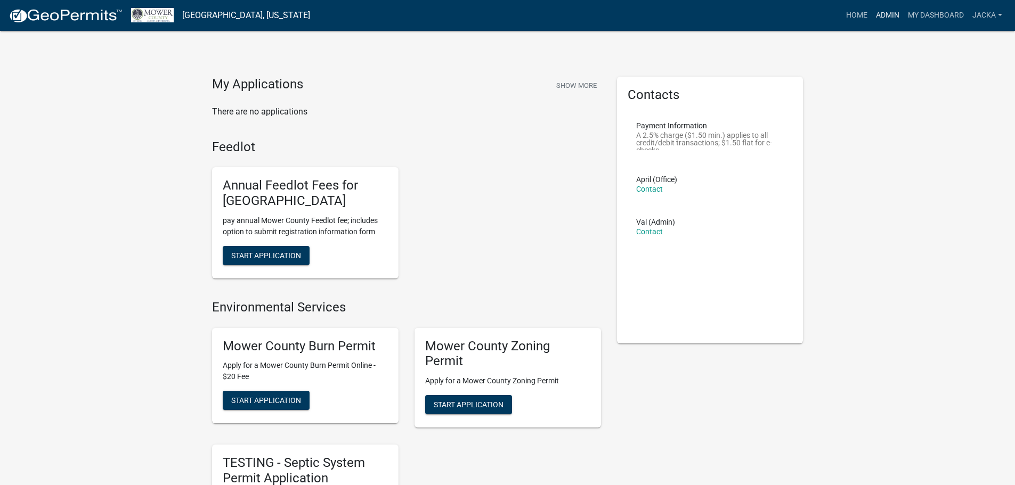 The width and height of the screenshot is (1015, 485). I want to click on h4: Environmental Services, so click(406, 307).